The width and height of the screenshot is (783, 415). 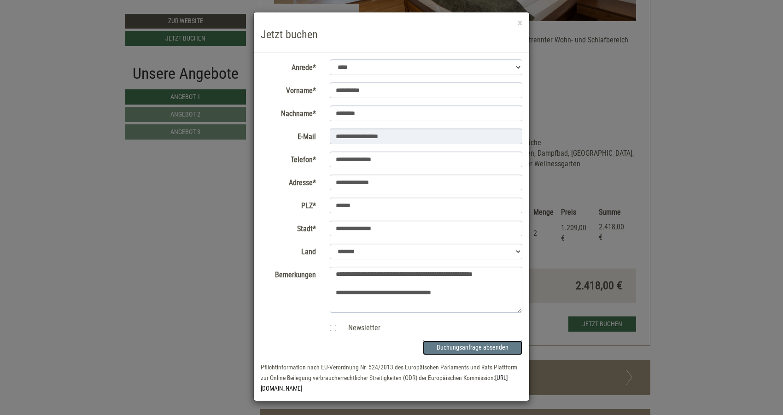 What do you see at coordinates (288, 158) in the screenshot?
I see `label: Telefon*` at bounding box center [288, 158].